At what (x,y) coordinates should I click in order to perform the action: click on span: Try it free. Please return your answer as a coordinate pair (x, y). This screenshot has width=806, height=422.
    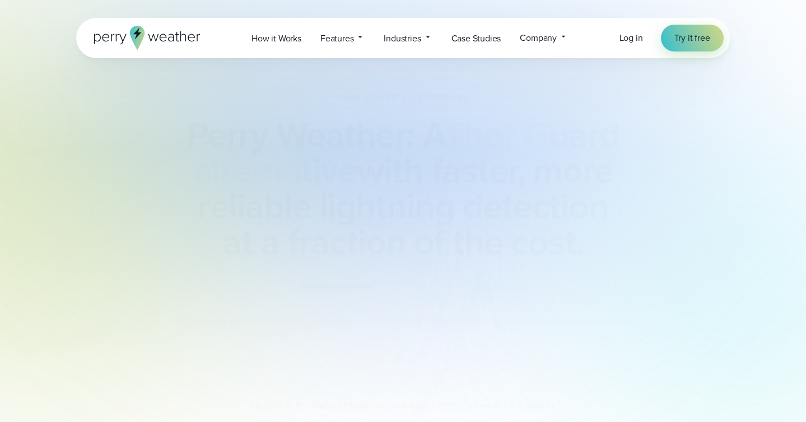
    Looking at the image, I should click on (692, 38).